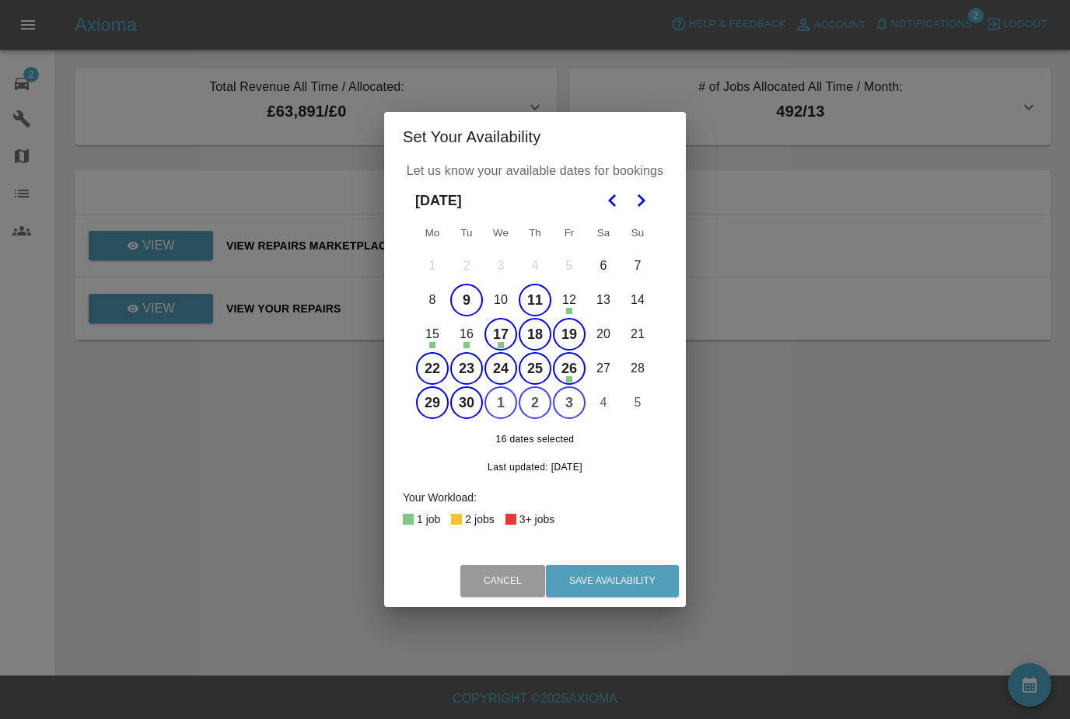 This screenshot has width=1070, height=719. What do you see at coordinates (432, 334) in the screenshot?
I see `button: Monday, September 15th, 2025` at bounding box center [432, 334].